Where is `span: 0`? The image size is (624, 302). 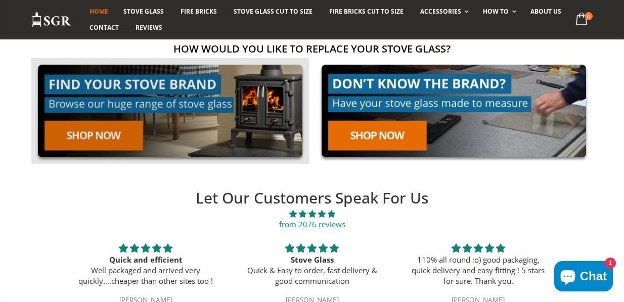 span: 0 is located at coordinates (589, 16).